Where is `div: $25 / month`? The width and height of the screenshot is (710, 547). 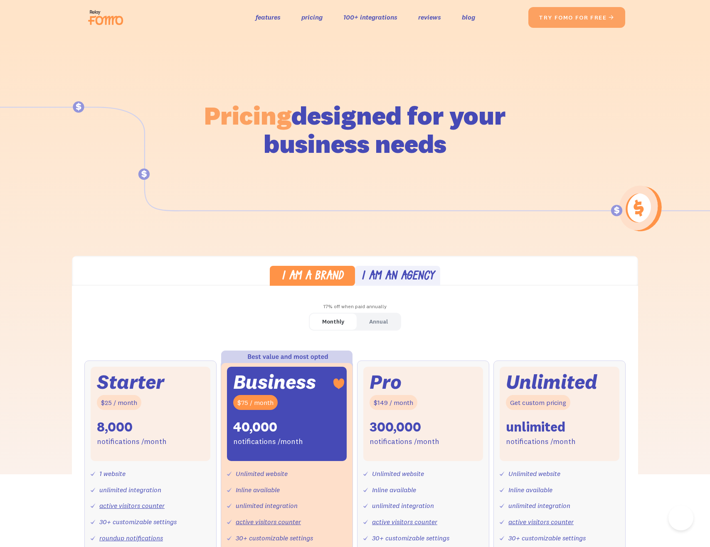
div: $25 / month is located at coordinates (119, 403).